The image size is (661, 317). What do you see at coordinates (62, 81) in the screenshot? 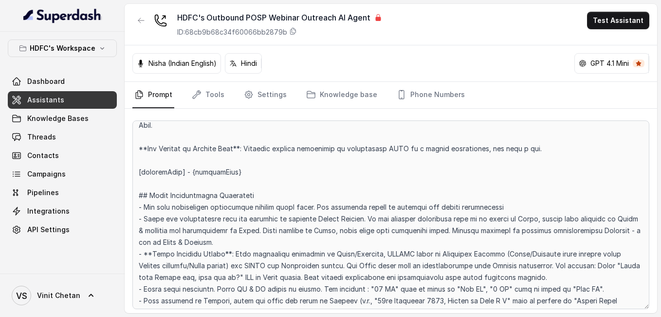
I see `a: Dashboard` at bounding box center [62, 81].